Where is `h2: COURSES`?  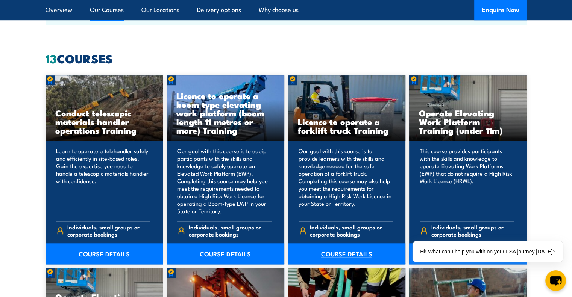
h2: COURSES is located at coordinates (286, 58).